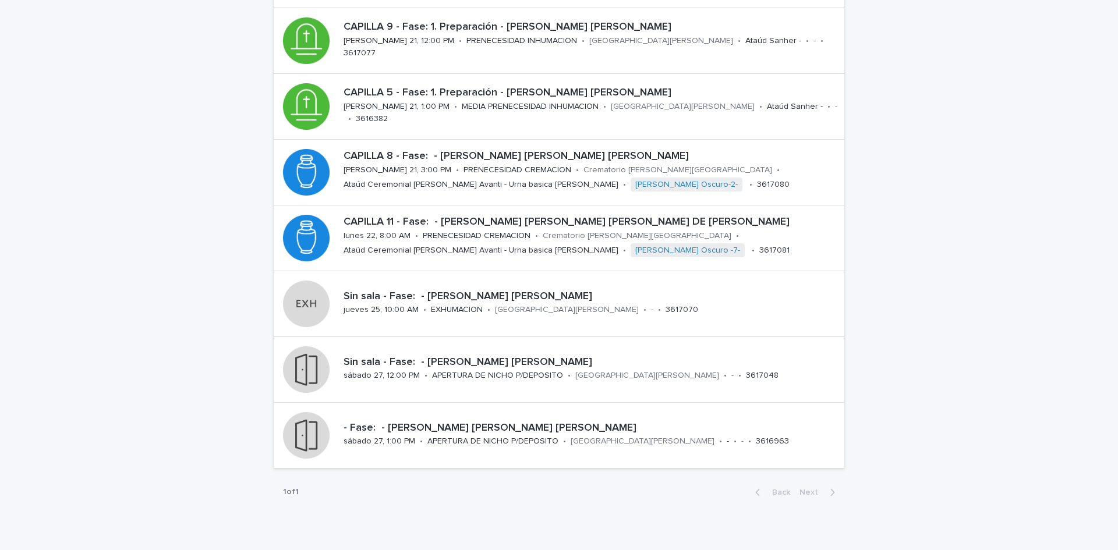 This screenshot has width=1118, height=550. What do you see at coordinates (819, 492) in the screenshot?
I see `button: Next` at bounding box center [819, 492].